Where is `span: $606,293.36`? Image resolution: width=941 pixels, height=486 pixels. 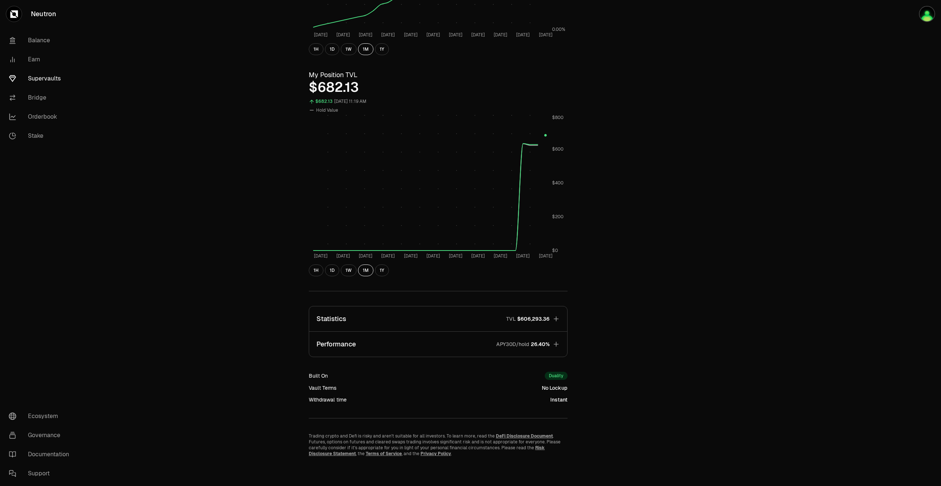
span: $606,293.36 is located at coordinates (534, 319).